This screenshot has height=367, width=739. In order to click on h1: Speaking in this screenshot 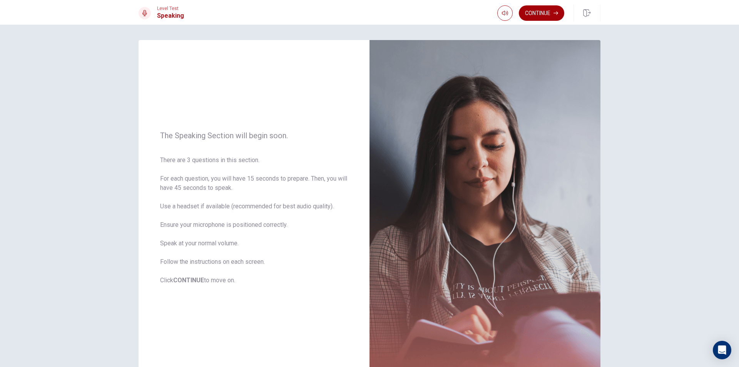, I will do `click(170, 16)`.